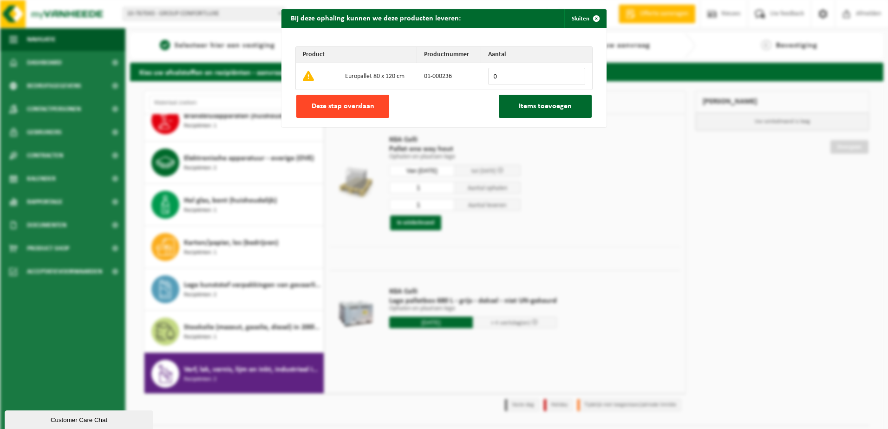 The height and width of the screenshot is (429, 888). I want to click on h2: Bij deze ophaling kunnen we deze producten leveren:, so click(376, 18).